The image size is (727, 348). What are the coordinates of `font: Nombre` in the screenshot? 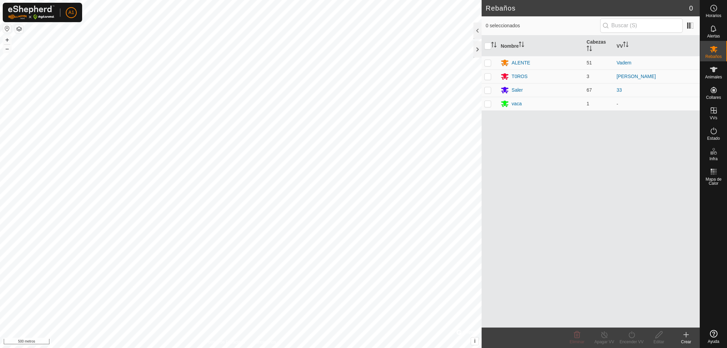 It's located at (510, 46).